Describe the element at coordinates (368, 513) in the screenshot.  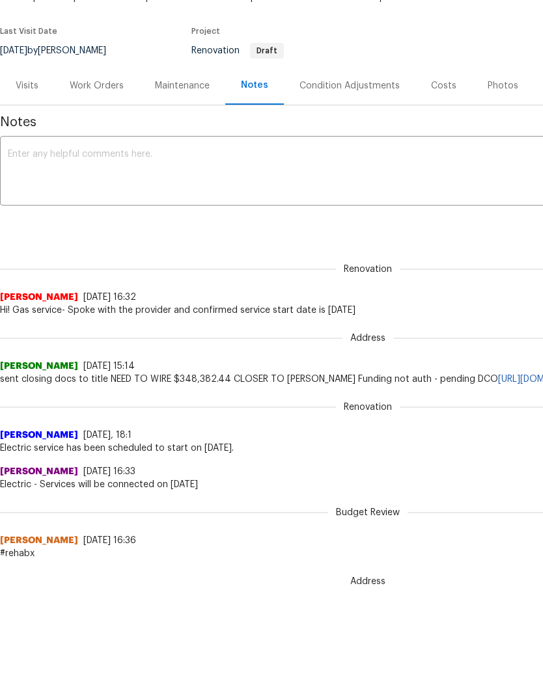
I see `span: Budget Review` at that location.